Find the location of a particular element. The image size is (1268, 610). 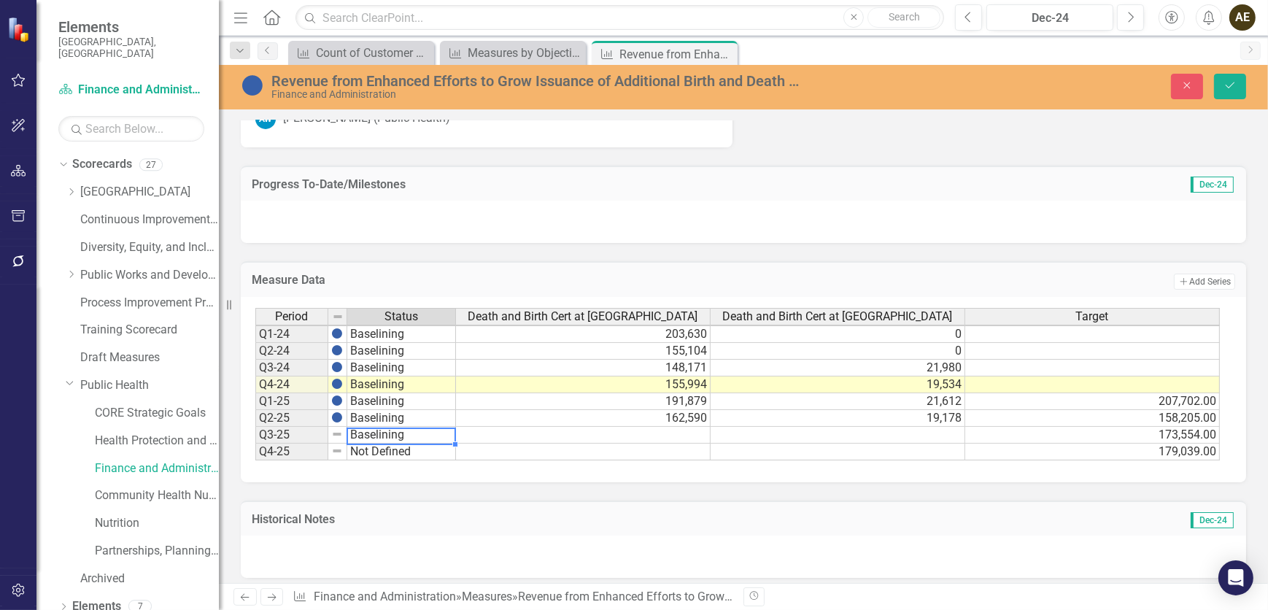

a: Public Health is located at coordinates (150, 385).